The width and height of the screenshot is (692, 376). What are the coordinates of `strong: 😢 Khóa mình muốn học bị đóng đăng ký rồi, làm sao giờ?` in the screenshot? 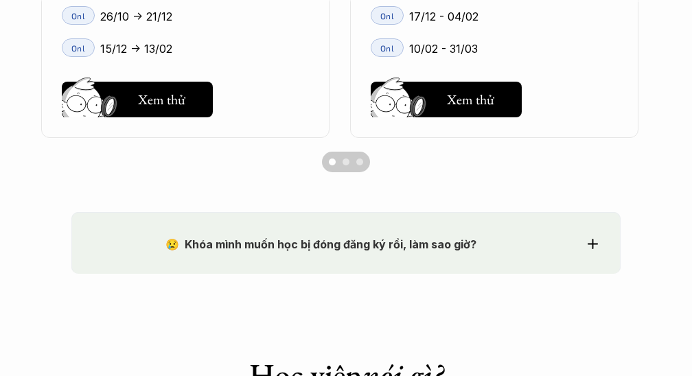 It's located at (321, 244).